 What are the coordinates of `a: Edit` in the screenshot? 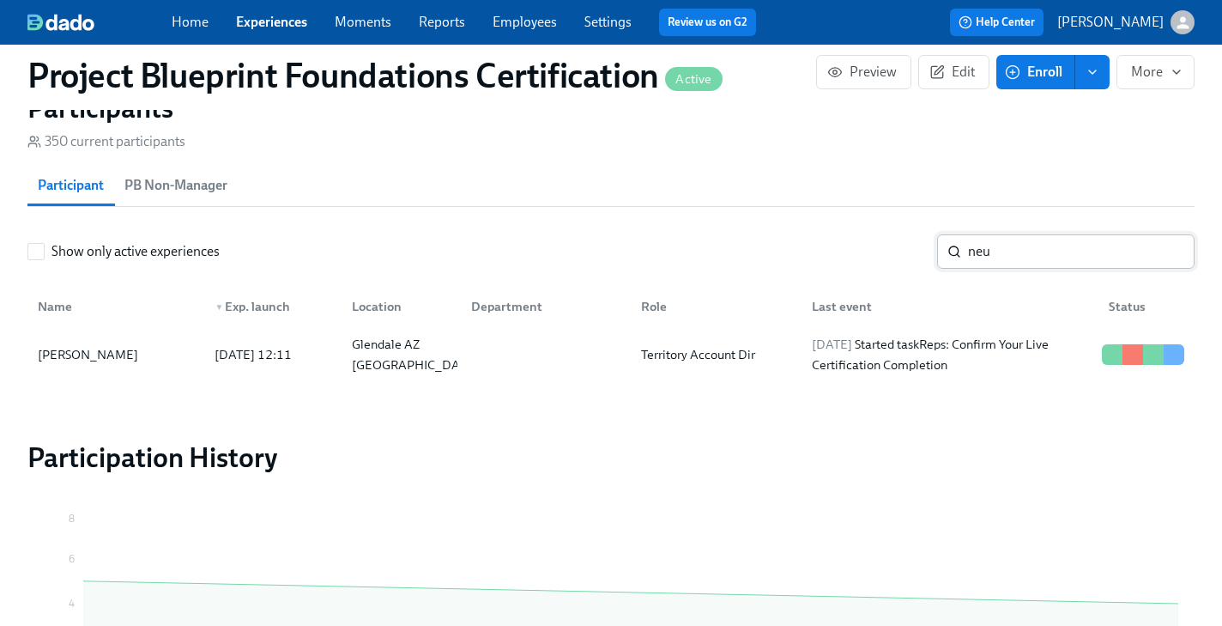 It's located at (954, 72).